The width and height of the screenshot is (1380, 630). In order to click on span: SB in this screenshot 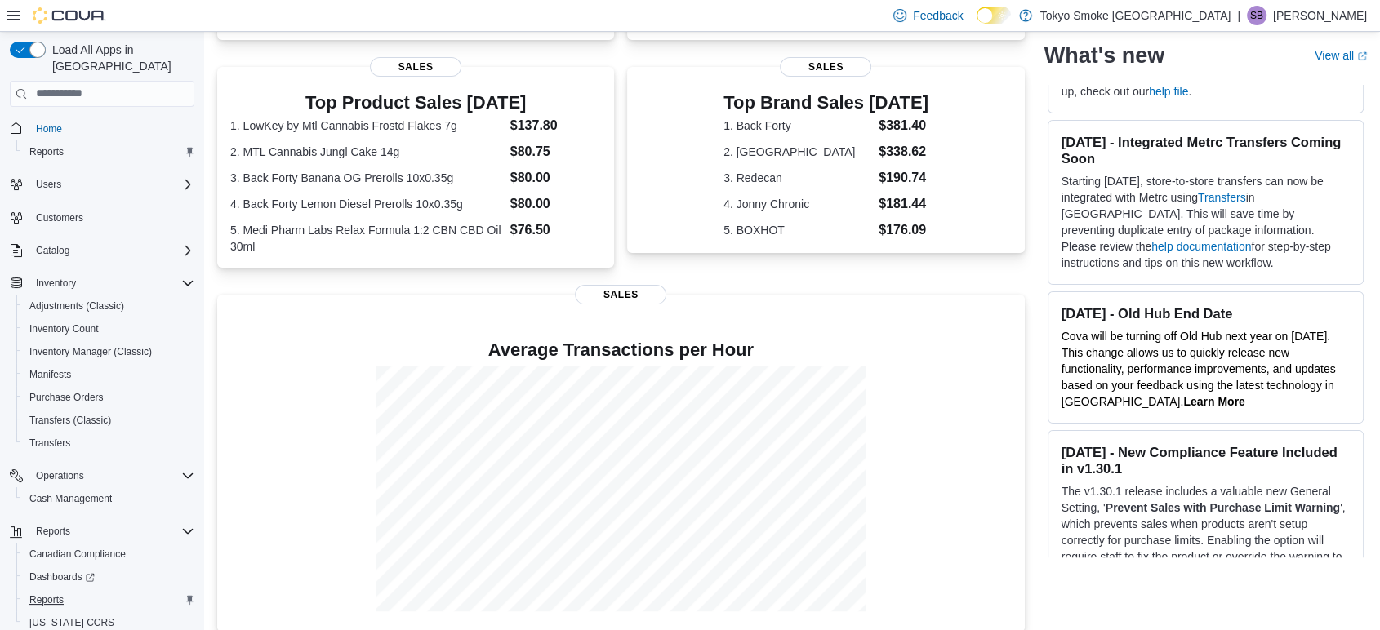, I will do `click(1257, 16)`.